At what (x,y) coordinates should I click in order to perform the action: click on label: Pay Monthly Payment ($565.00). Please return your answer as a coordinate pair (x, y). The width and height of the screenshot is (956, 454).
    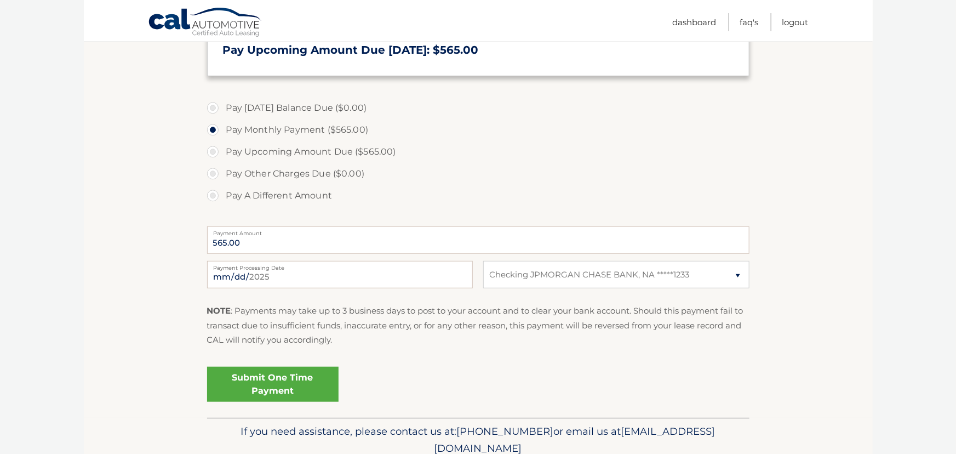
    Looking at the image, I should click on (478, 130).